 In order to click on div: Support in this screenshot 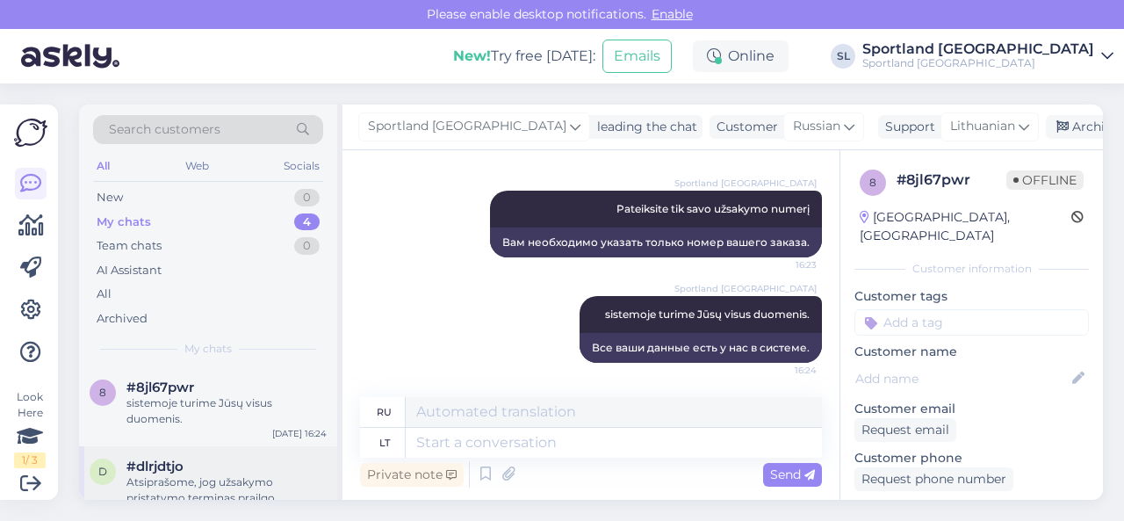, I will do `click(906, 126)`.